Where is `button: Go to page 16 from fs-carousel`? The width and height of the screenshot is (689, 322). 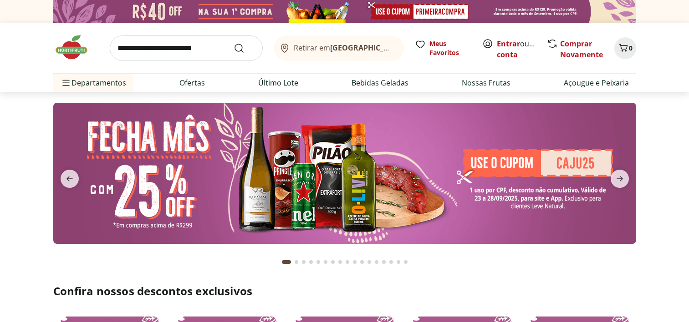 button: Go to page 16 from fs-carousel is located at coordinates (399, 262).